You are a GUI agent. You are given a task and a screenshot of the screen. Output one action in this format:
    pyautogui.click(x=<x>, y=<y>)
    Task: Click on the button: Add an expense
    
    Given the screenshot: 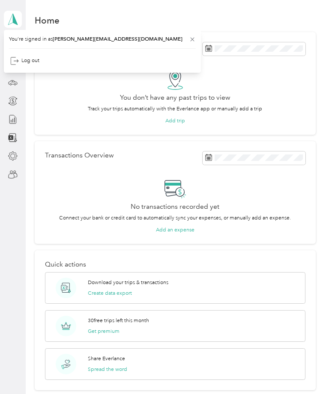 What is the action you would take?
    pyautogui.click(x=175, y=230)
    